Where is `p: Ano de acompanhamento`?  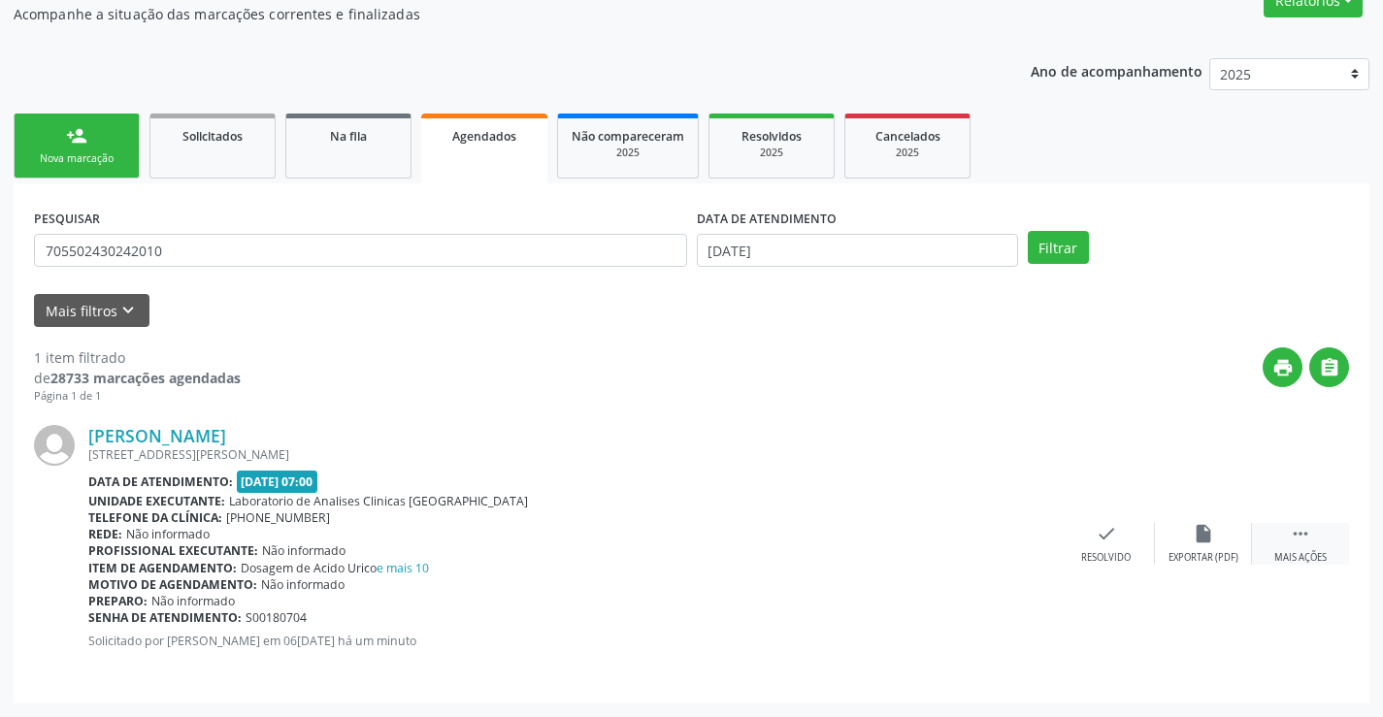 p: Ano de acompanhamento is located at coordinates (1116, 70).